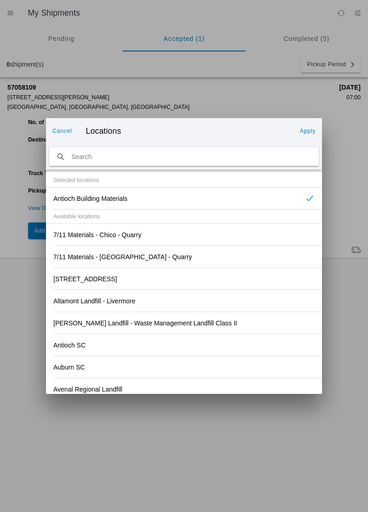 This screenshot has height=512, width=368. Describe the element at coordinates (184, 216) in the screenshot. I see `ion-item-divider: Available locations` at that location.